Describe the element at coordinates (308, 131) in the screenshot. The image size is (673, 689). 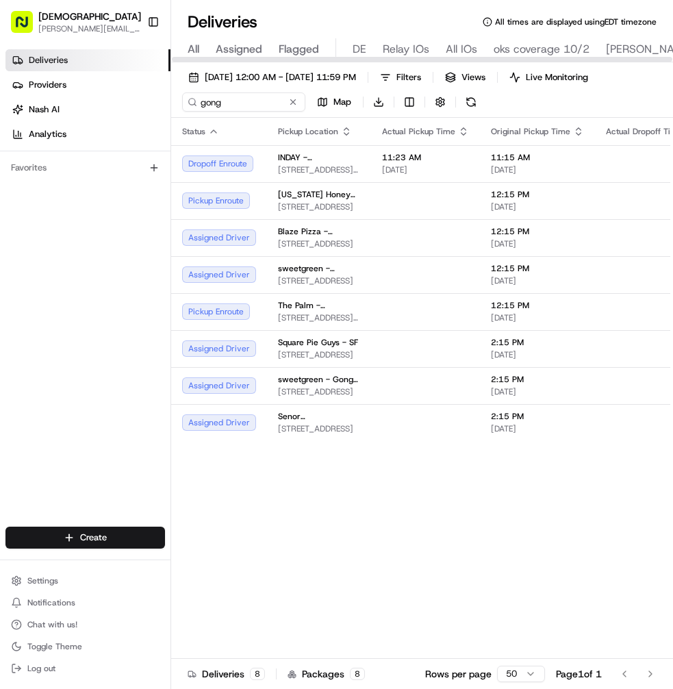
I see `span: Pickup Location` at that location.